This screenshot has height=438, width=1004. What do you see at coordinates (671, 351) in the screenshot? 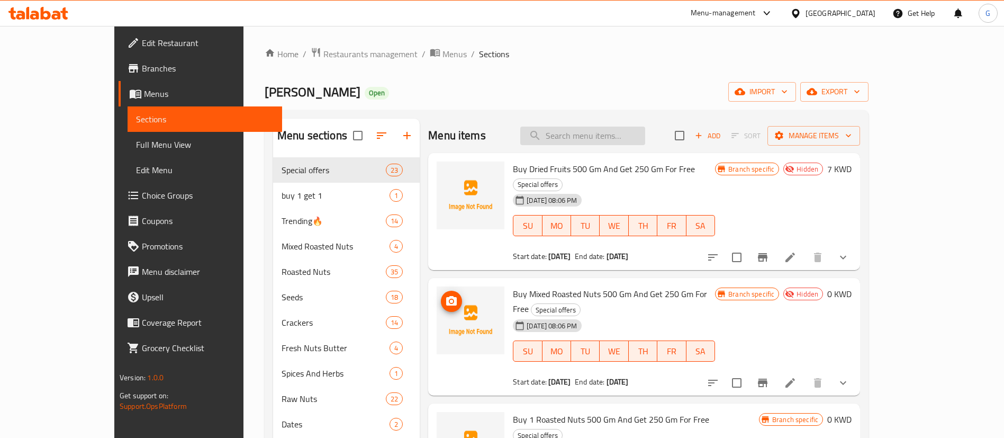
I see `button: FR` at bounding box center [671, 351].